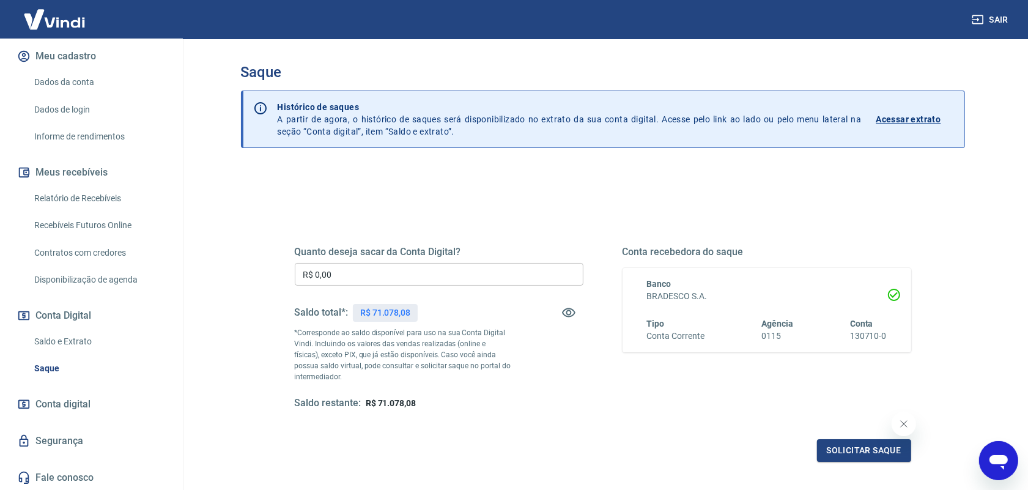 The height and width of the screenshot is (490, 1028). Describe the element at coordinates (767, 296) in the screenshot. I see `h6: BRADESCO S.A.` at that location.